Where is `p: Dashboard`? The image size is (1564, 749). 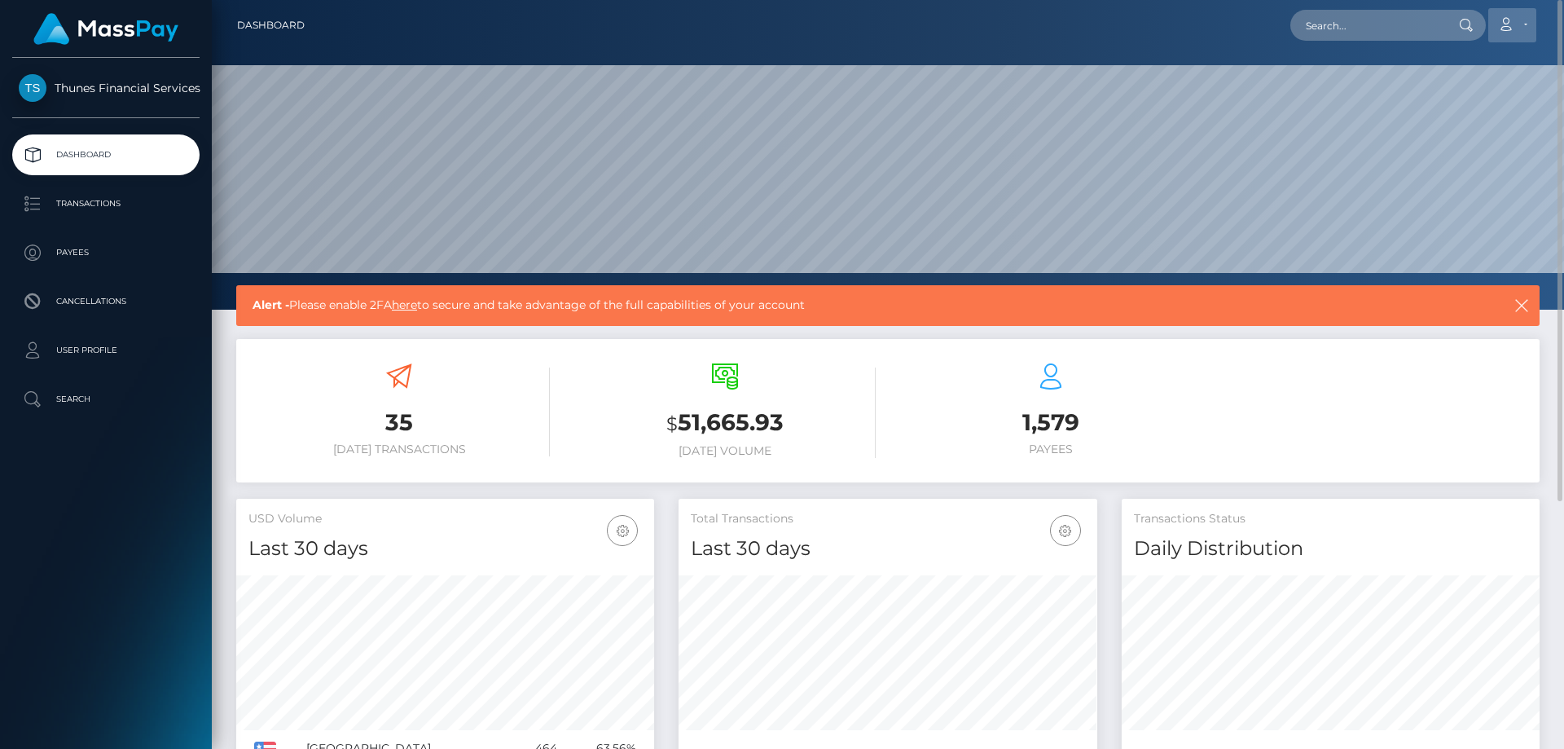 p: Dashboard is located at coordinates (106, 155).